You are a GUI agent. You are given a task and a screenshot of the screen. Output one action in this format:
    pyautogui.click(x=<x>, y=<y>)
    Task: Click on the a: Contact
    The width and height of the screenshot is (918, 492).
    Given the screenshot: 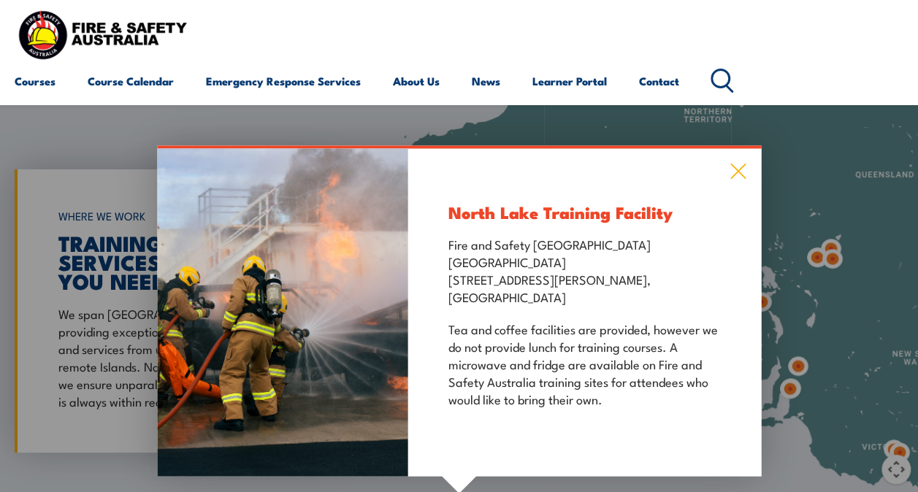 What is the action you would take?
    pyautogui.click(x=658, y=81)
    